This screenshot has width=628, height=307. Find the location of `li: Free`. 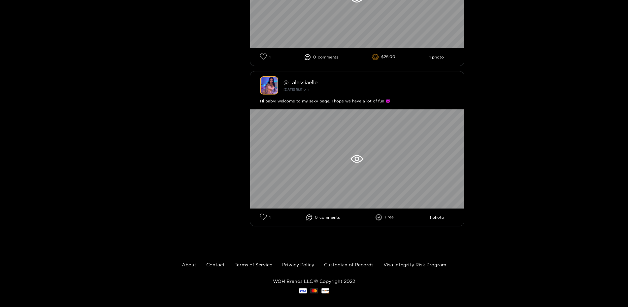

li: Free is located at coordinates (385, 217).